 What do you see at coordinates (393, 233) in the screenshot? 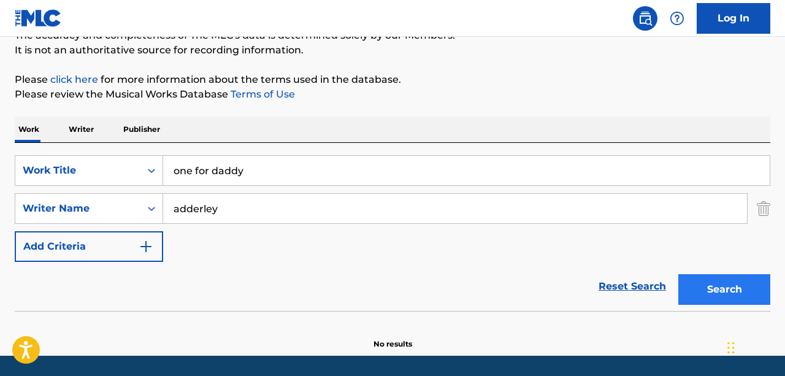
I see `form: Search Form` at bounding box center [393, 233].